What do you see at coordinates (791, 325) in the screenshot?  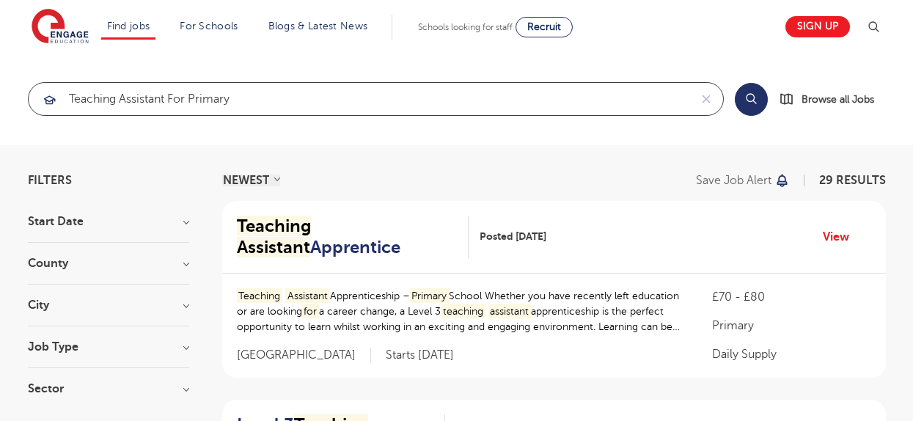 I see `p: Primary` at bounding box center [791, 325].